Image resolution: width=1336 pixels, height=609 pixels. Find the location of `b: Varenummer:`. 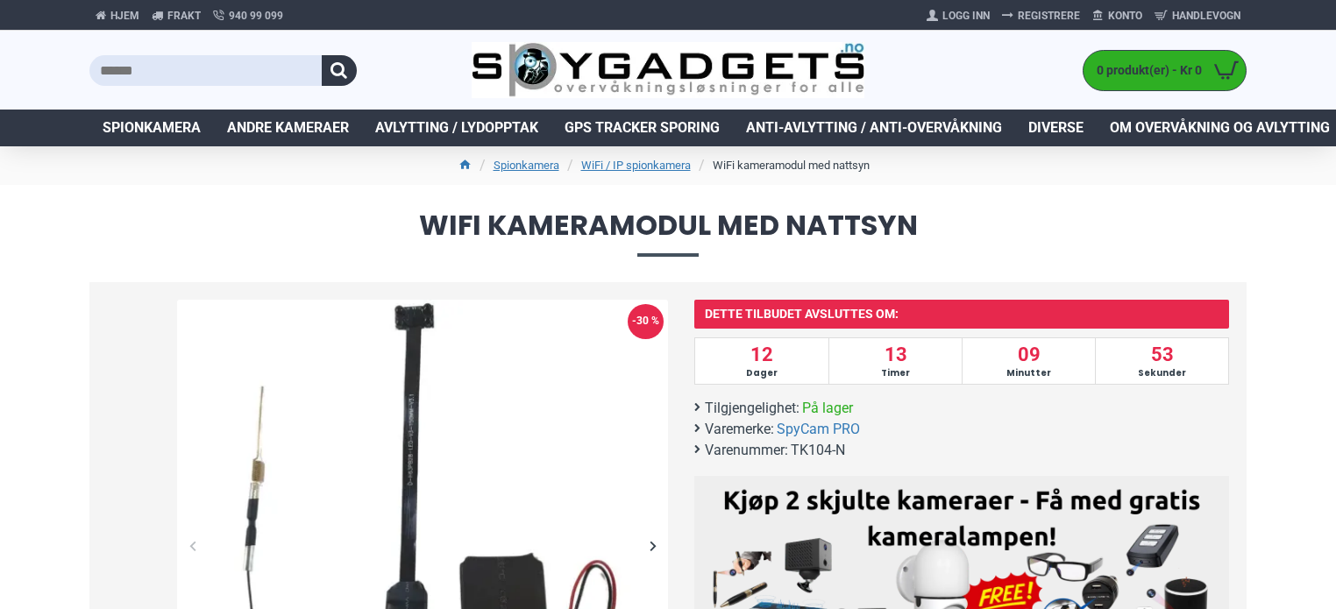

b: Varenummer: is located at coordinates (746, 451).